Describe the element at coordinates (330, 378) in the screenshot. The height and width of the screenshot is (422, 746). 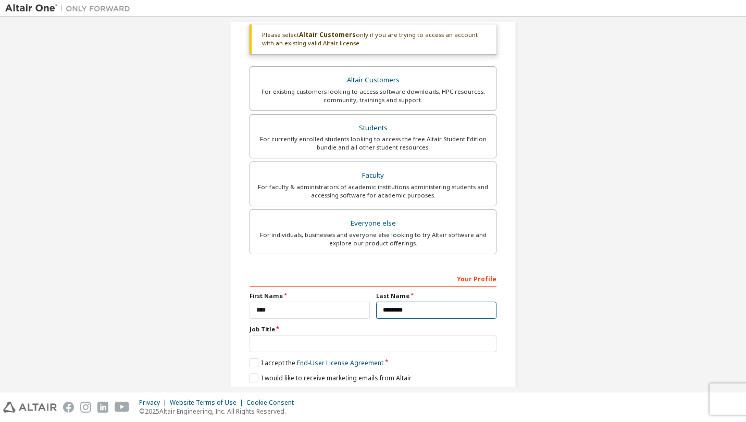
I see `label: I would like to receive marketing emails from Altair` at that location.